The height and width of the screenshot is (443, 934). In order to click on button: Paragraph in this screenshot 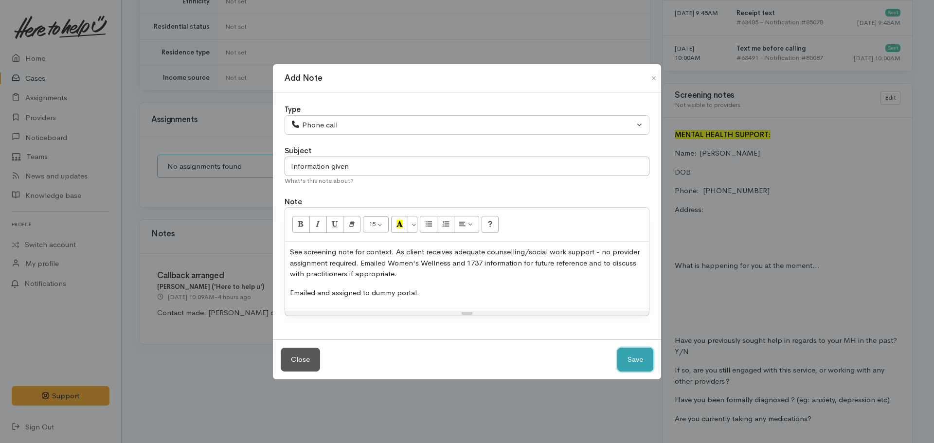, I will do `click(467, 224)`.